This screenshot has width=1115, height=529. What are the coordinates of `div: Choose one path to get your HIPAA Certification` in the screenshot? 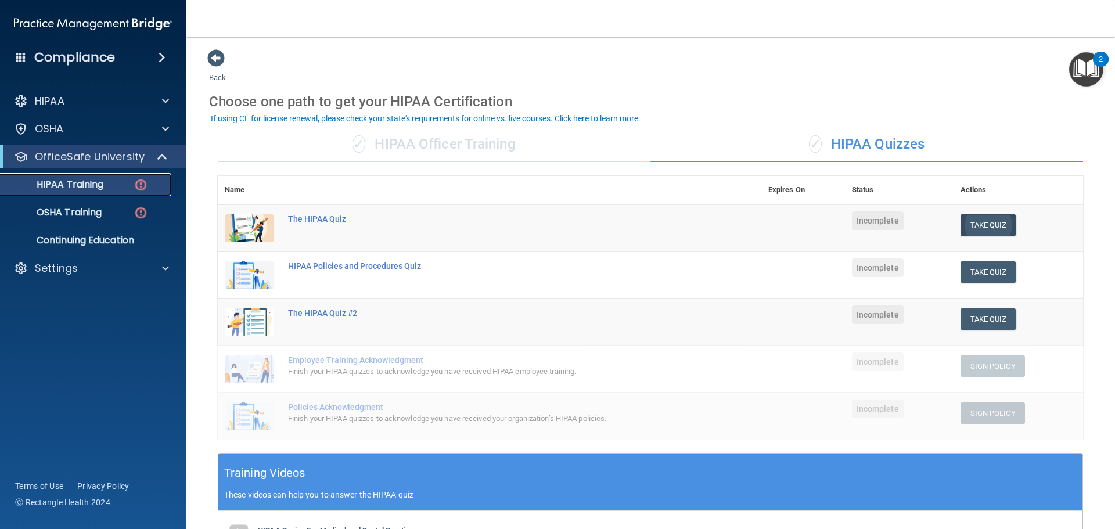 It's located at (651, 102).